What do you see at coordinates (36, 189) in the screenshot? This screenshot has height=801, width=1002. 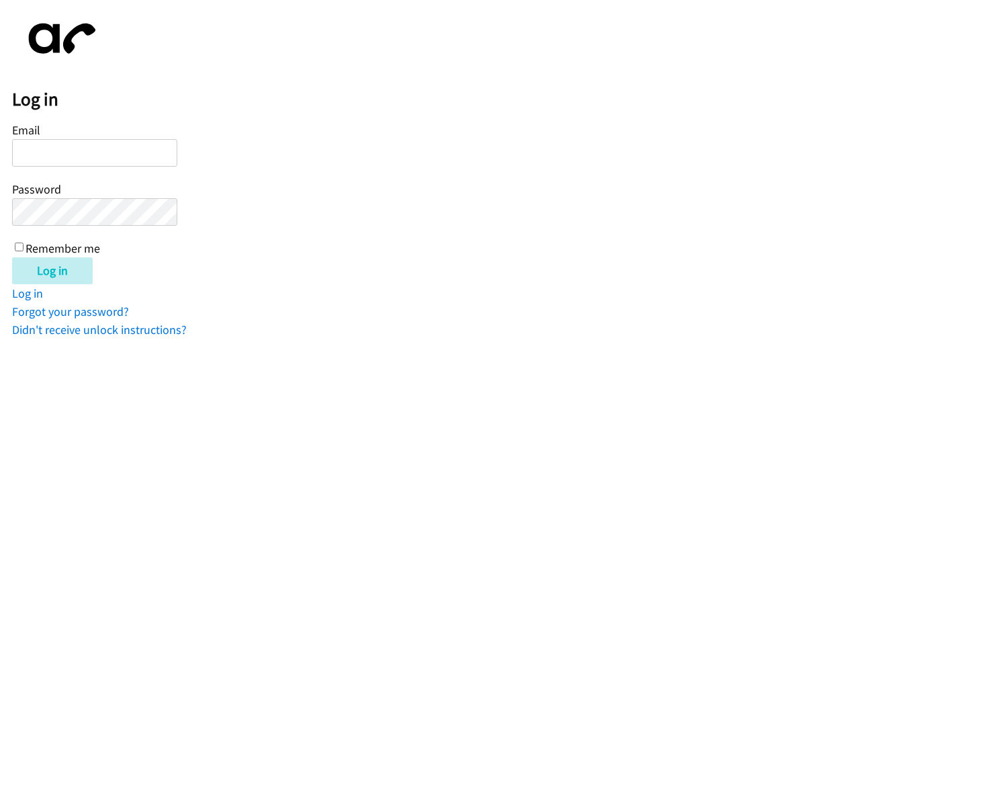 I see `label: Password` at bounding box center [36, 189].